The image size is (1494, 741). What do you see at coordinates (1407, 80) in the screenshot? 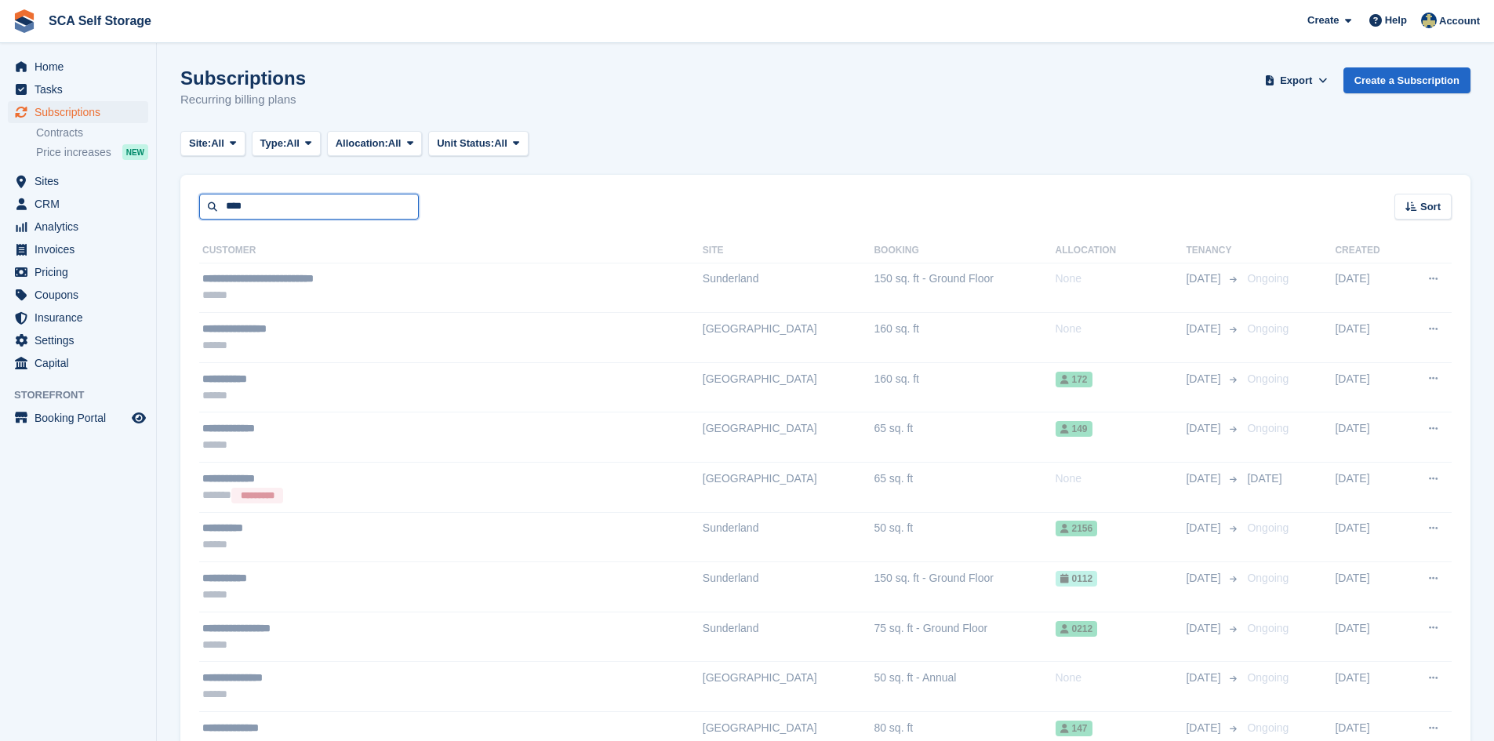
I see `a: Create a Subscription` at bounding box center [1407, 80].